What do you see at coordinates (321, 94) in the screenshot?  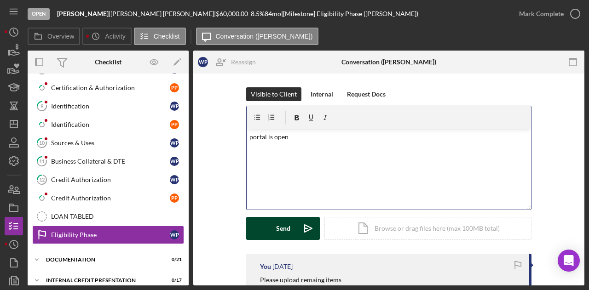 I see `button: Internal` at bounding box center [321, 94].